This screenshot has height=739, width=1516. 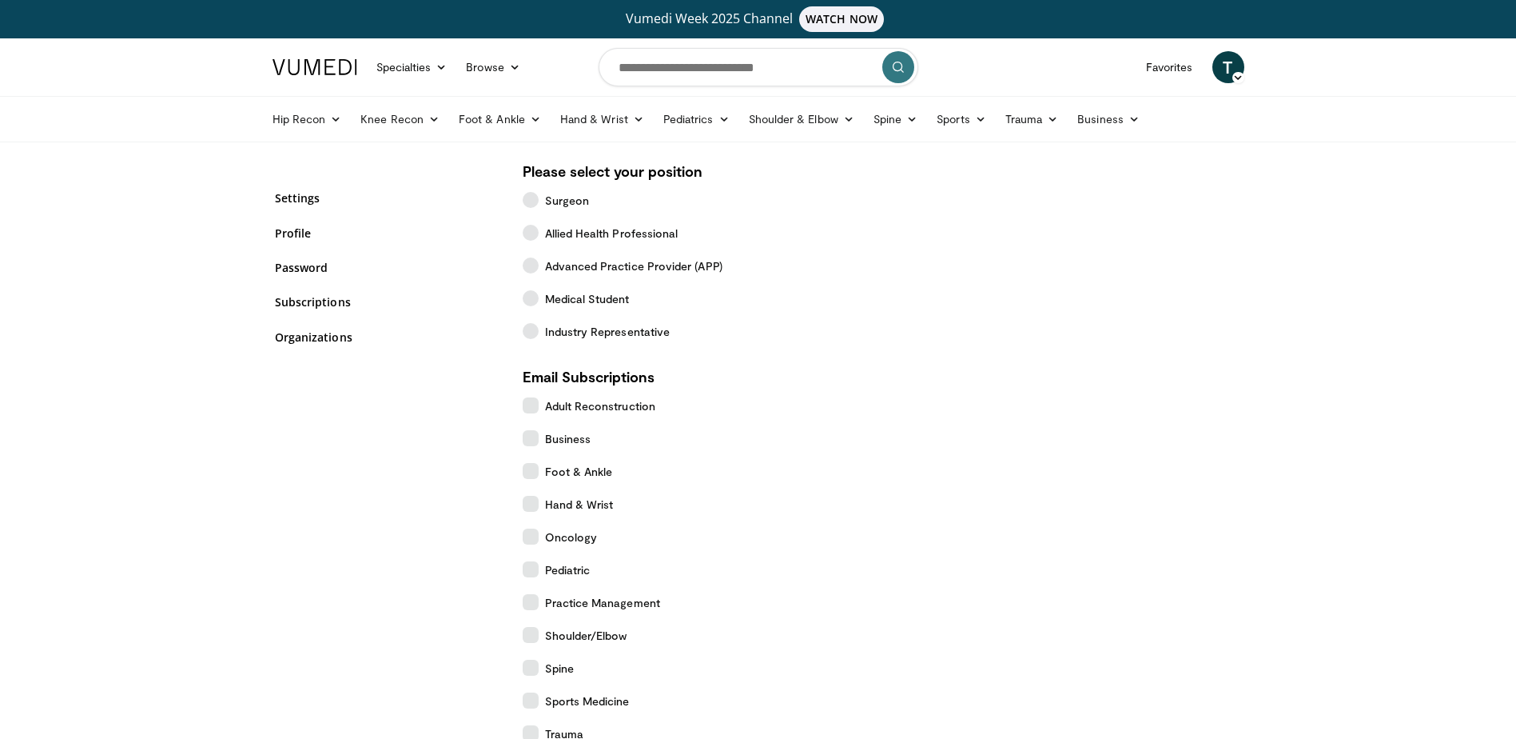 What do you see at coordinates (895, 119) in the screenshot?
I see `a: Spine` at bounding box center [895, 119].